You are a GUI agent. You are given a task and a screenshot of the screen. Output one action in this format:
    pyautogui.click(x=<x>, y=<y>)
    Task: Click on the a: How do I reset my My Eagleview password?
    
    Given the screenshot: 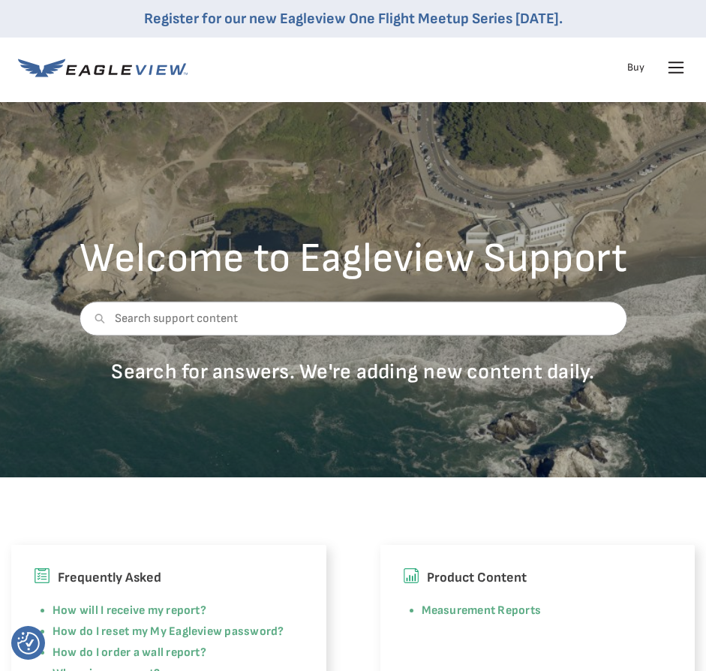 What is the action you would take?
    pyautogui.click(x=168, y=631)
    